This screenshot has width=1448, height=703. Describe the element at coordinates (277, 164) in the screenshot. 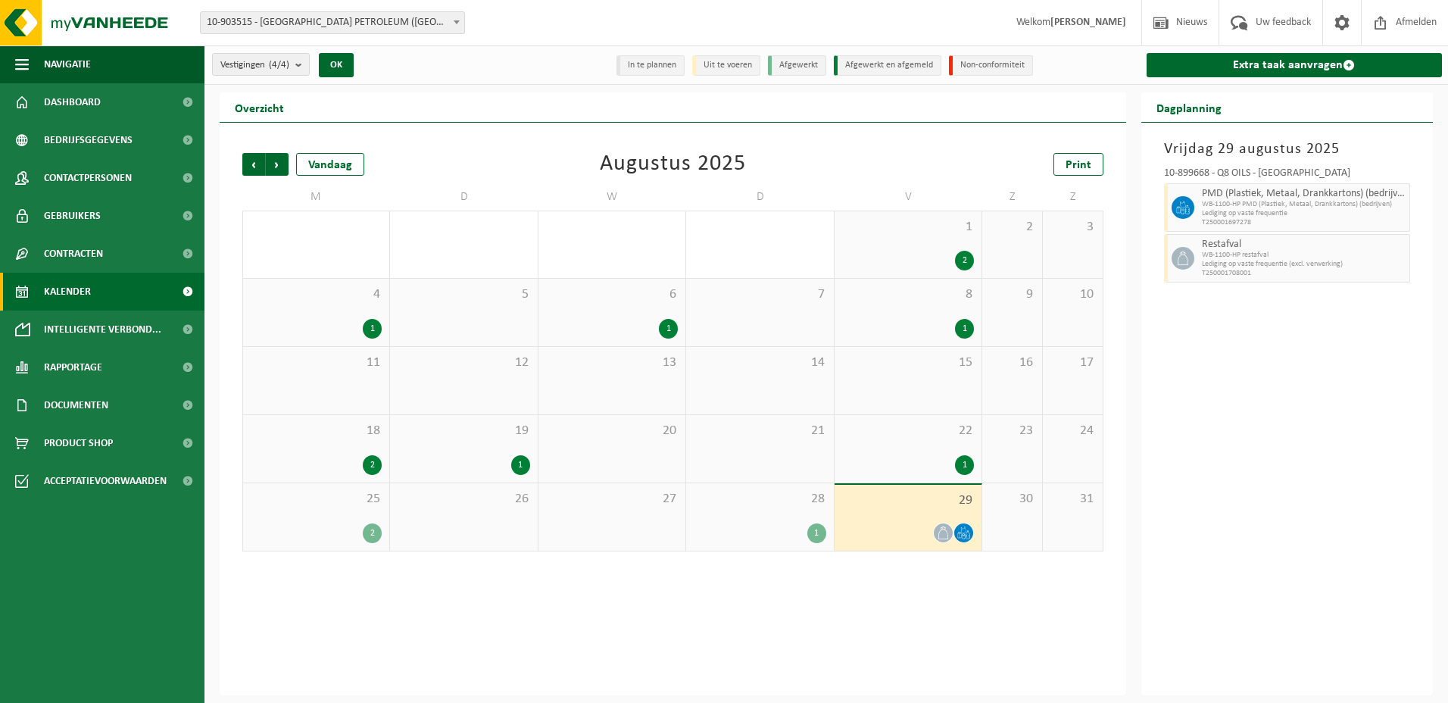

I see `span: Volgende` at that location.